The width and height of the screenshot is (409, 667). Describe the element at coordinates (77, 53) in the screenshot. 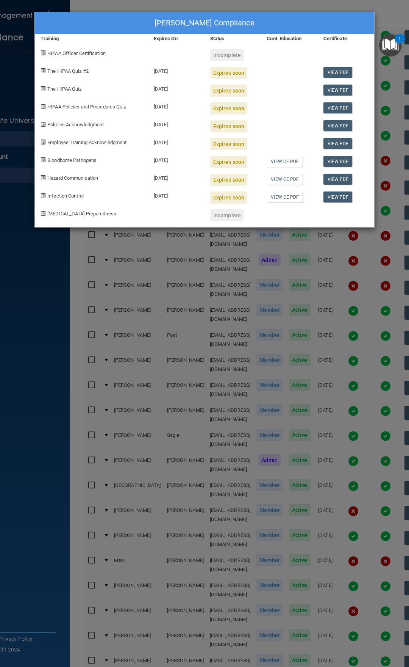

I see `span: HIPAA Officer Certification` at that location.